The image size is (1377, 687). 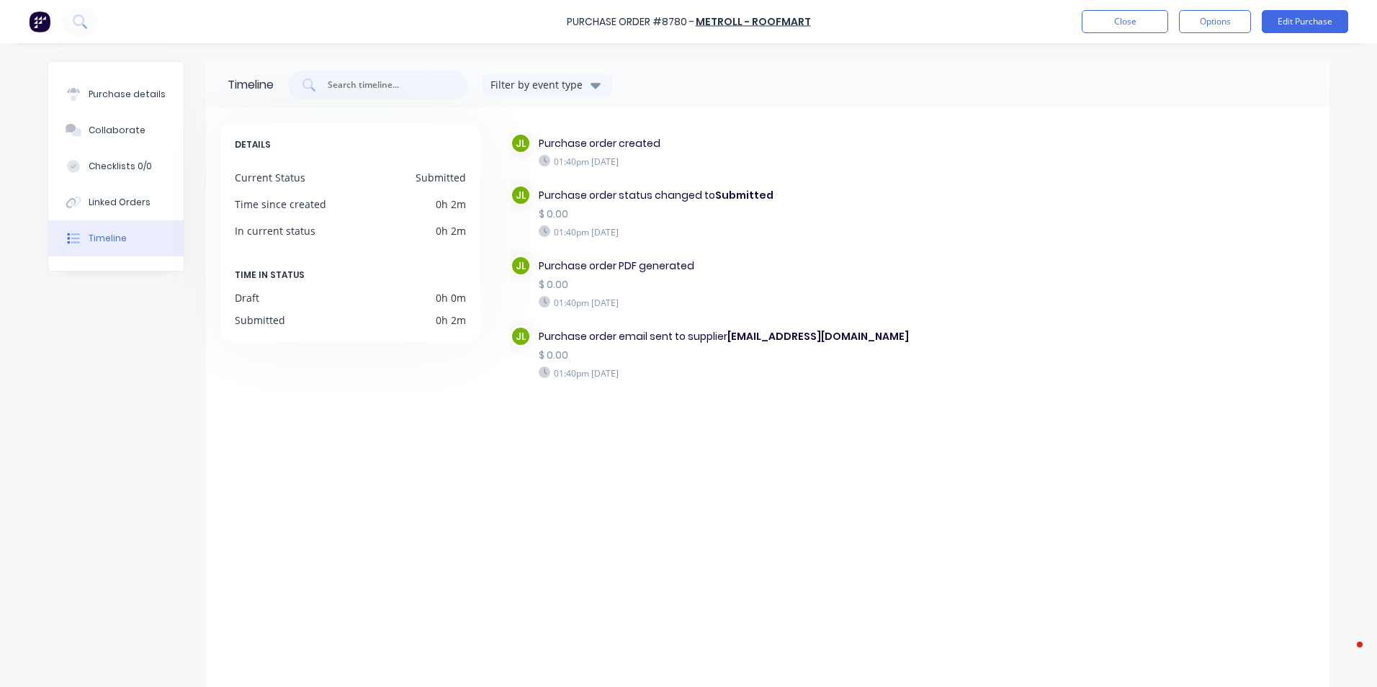 What do you see at coordinates (547, 85) in the screenshot?
I see `button: Filter by event type` at bounding box center [547, 85].